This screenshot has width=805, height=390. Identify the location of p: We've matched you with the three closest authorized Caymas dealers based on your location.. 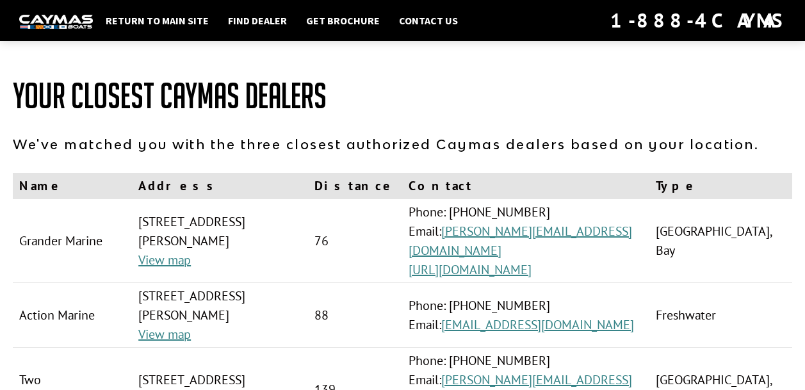
(402, 144).